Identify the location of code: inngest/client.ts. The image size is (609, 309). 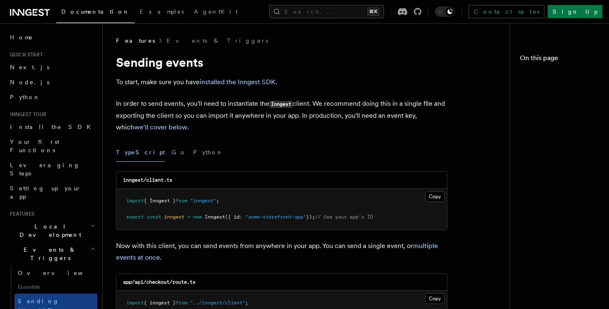
(148, 180).